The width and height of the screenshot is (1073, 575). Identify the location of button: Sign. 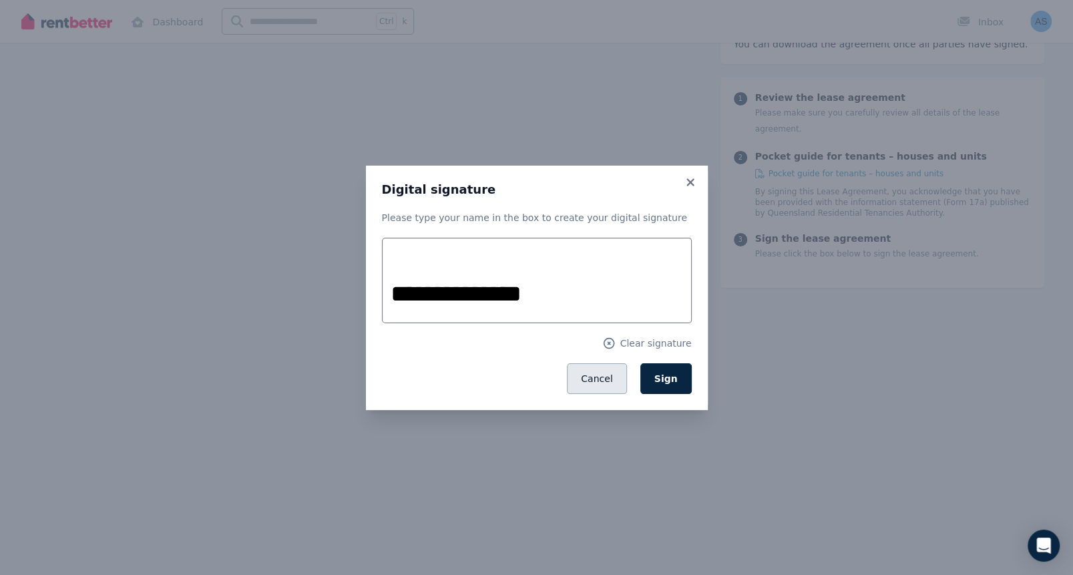
(666, 379).